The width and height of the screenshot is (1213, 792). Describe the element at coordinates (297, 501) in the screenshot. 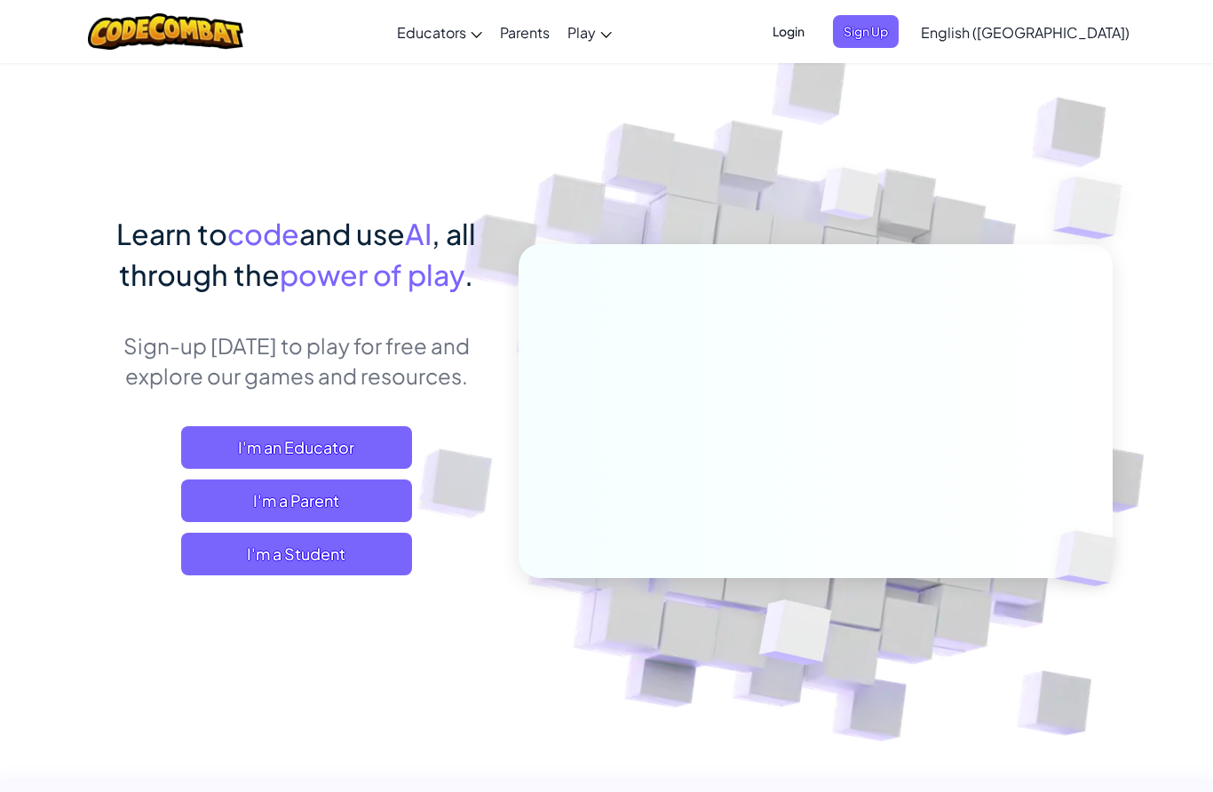

I see `a: I'm a Parent` at that location.